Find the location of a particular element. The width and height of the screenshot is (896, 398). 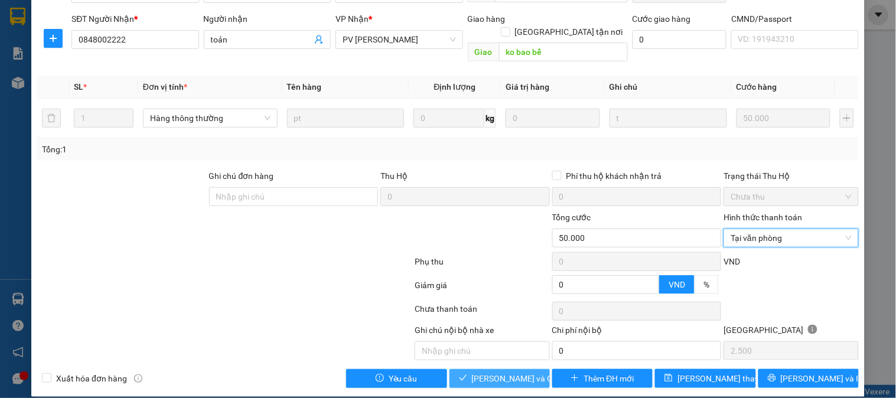

label: Hình thức thanh toán is located at coordinates (763, 217).